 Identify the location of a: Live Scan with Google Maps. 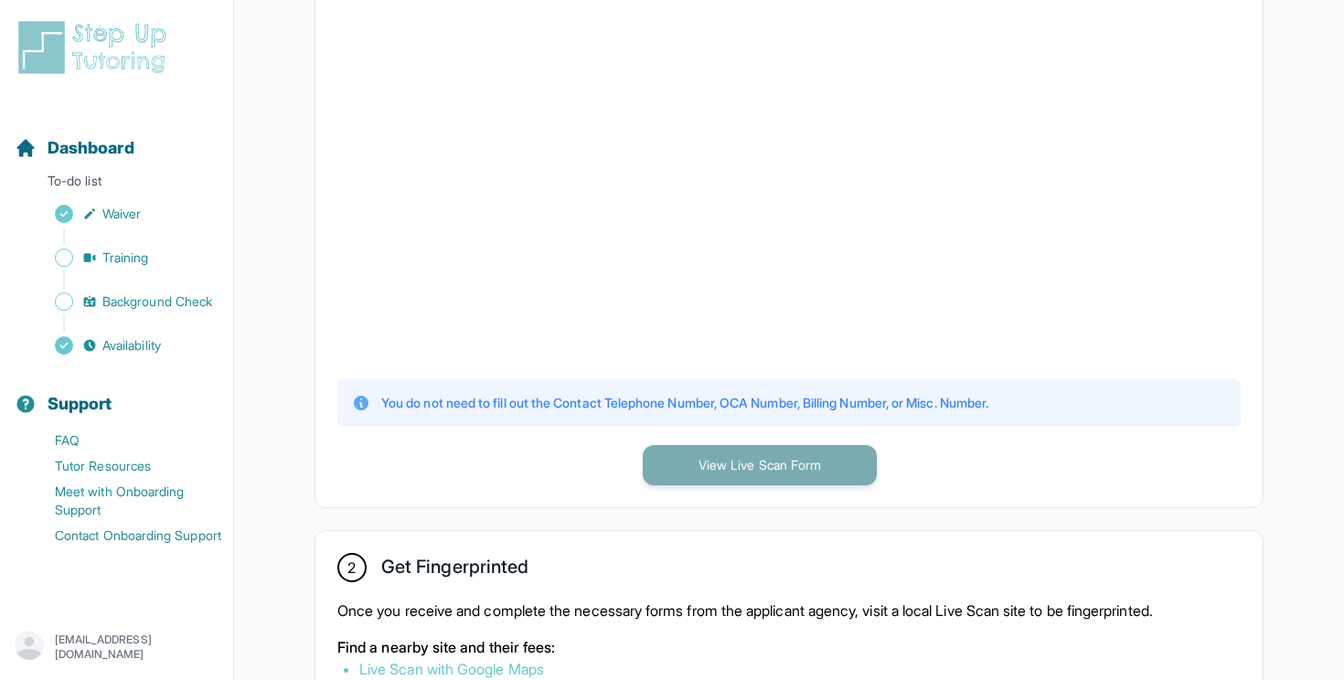
(452, 669).